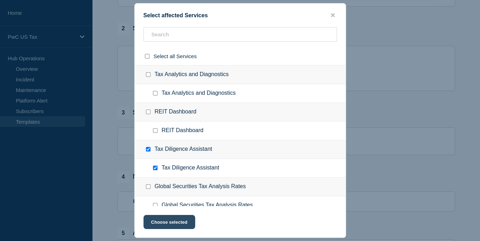 The height and width of the screenshot is (241, 480). Describe the element at coordinates (147, 56) in the screenshot. I see `input: select all checkbox` at that location.